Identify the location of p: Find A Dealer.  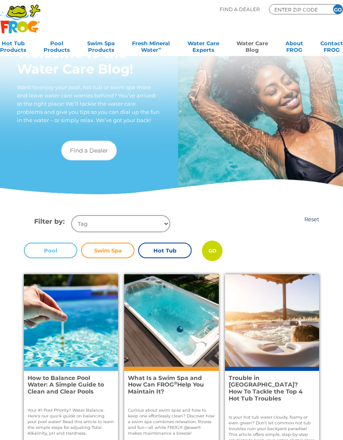
(240, 9).